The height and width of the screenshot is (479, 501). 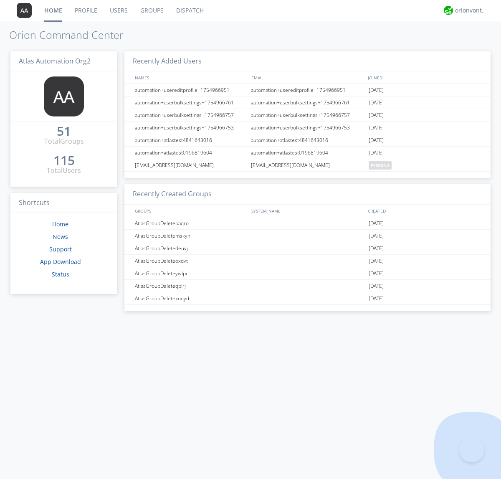 What do you see at coordinates (61, 274) in the screenshot?
I see `a: Status` at bounding box center [61, 274].